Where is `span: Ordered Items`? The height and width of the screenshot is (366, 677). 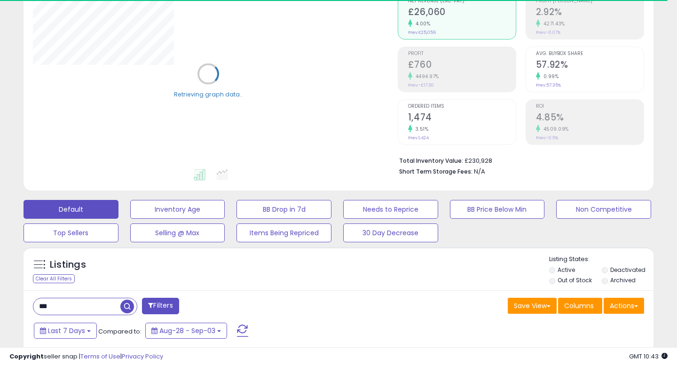 span: Ordered Items is located at coordinates (462, 106).